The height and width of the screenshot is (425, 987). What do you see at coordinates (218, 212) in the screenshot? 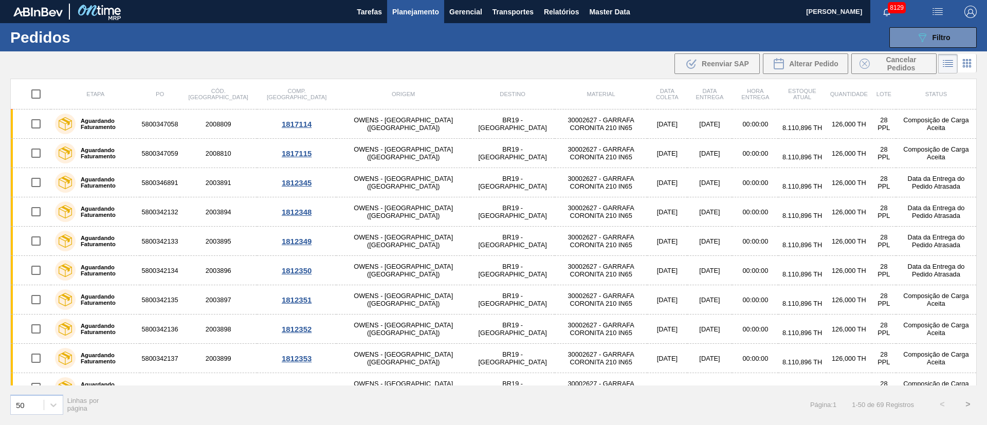
I see `td: 2003894` at bounding box center [218, 212].